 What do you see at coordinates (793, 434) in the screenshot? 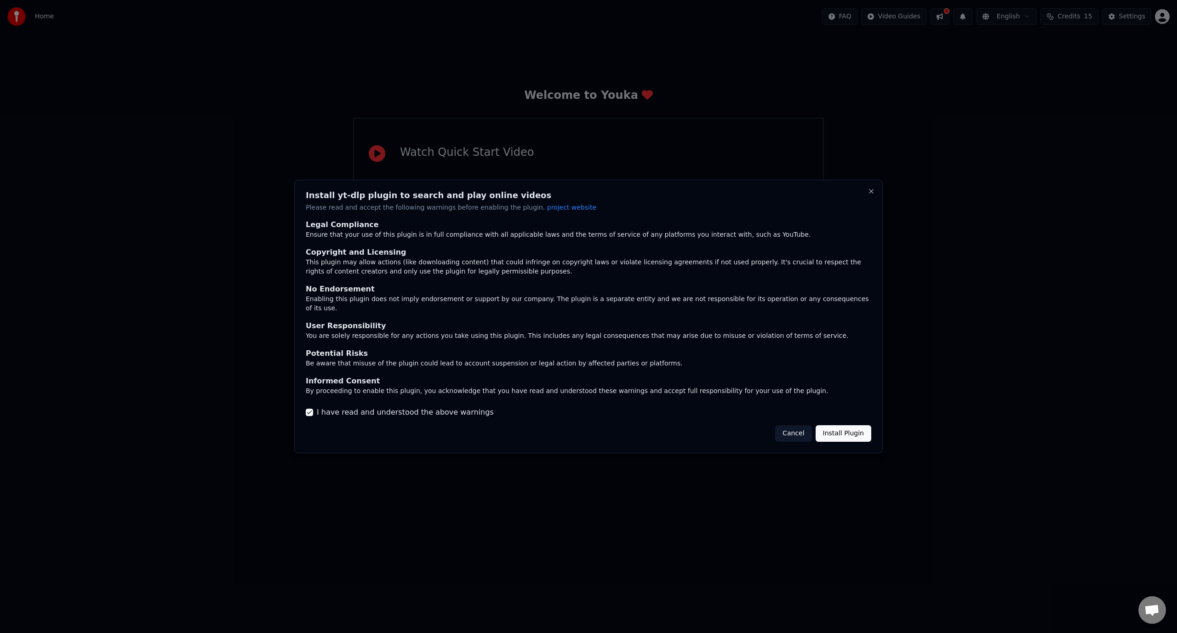
I see `button: Cancel` at bounding box center [793, 434].